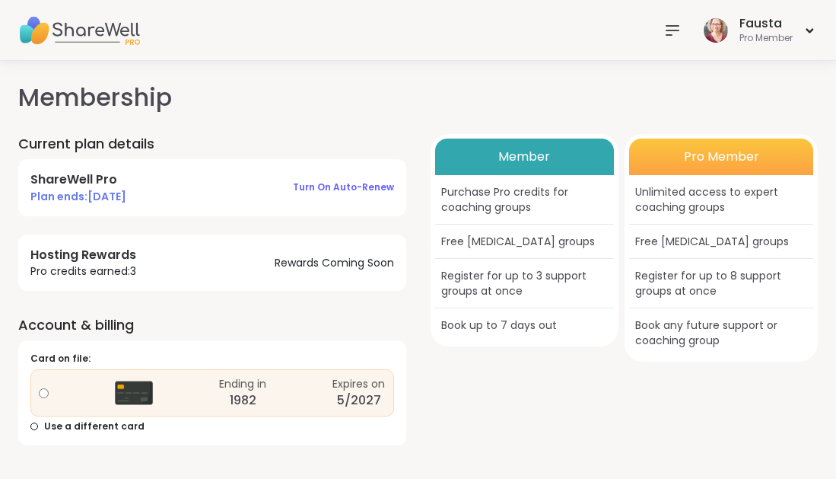 The image size is (836, 479). What do you see at coordinates (83, 255) in the screenshot?
I see `h4: Hosting Rewards` at bounding box center [83, 255].